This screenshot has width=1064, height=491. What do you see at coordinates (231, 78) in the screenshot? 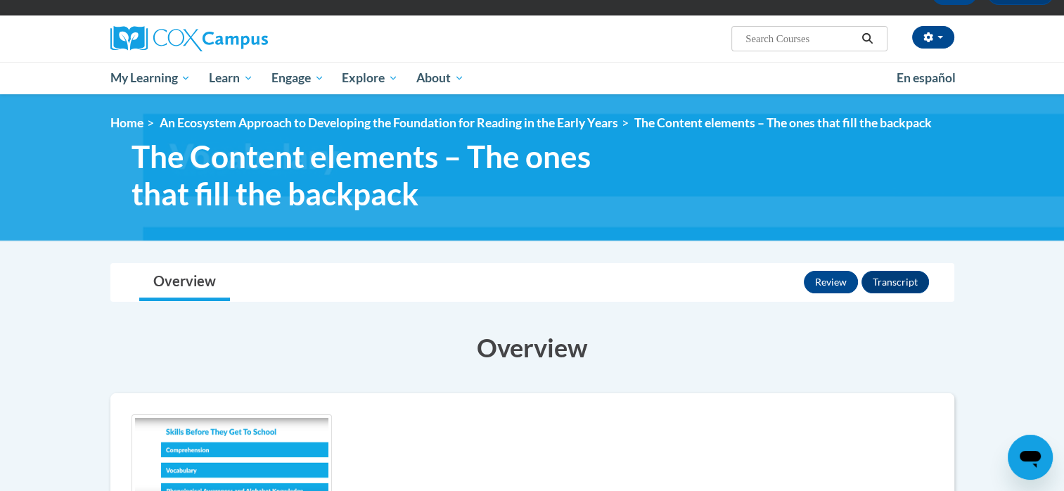
I see `span: Learn` at bounding box center [231, 78].